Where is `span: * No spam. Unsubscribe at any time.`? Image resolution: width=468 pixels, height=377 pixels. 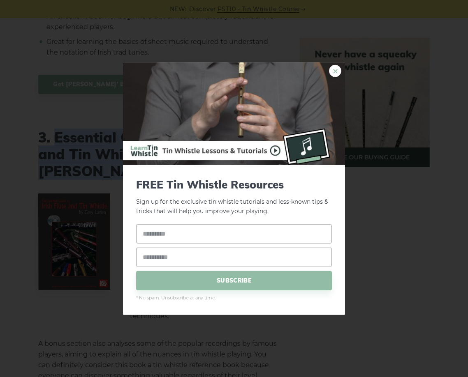 span: * No spam. Unsubscribe at any time. is located at coordinates (234, 298).